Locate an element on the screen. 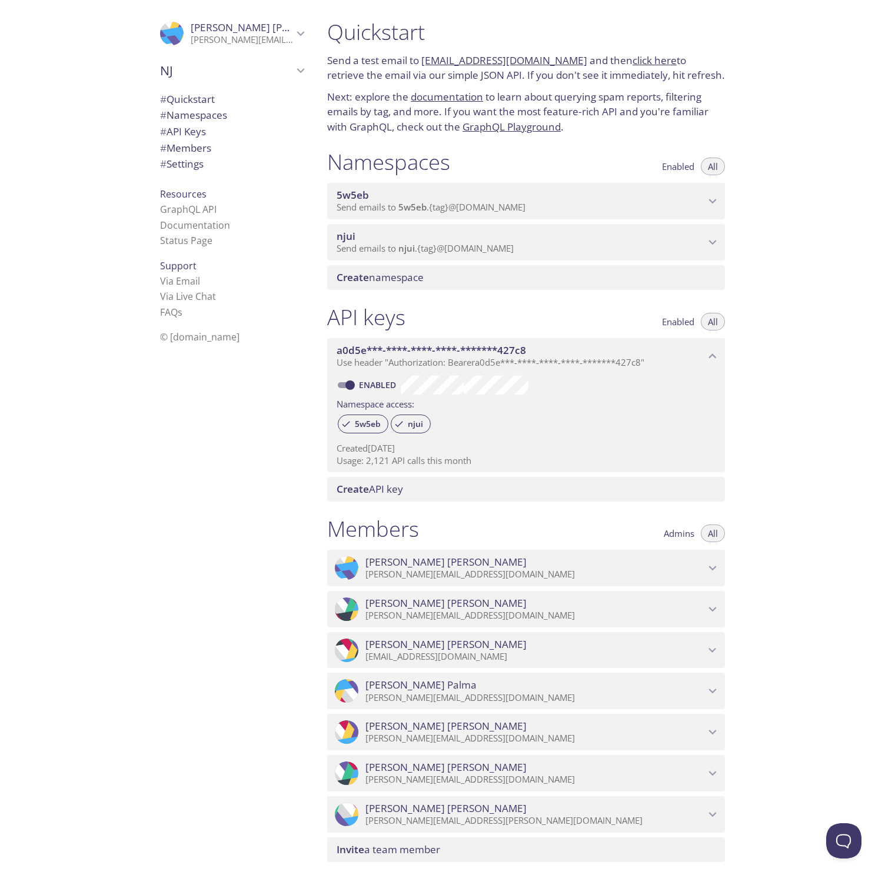  div: NJ is located at coordinates (232, 71).